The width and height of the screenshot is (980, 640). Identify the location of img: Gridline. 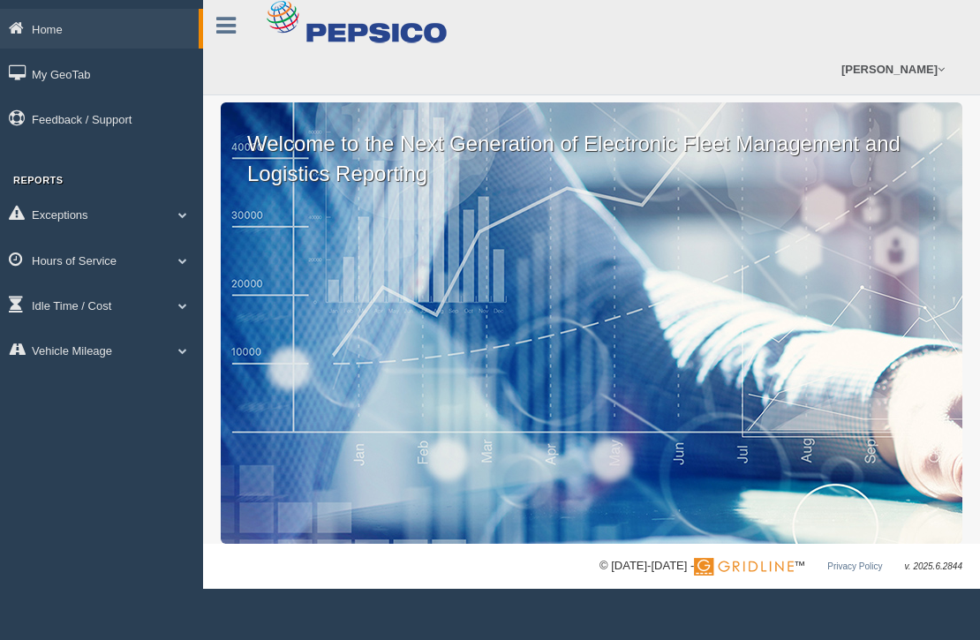
(743, 567).